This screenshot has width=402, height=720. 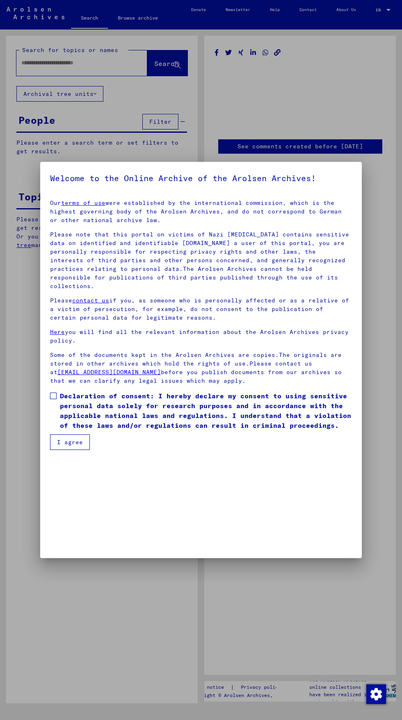 What do you see at coordinates (376, 694) in the screenshot?
I see `img: Change consent` at bounding box center [376, 694].